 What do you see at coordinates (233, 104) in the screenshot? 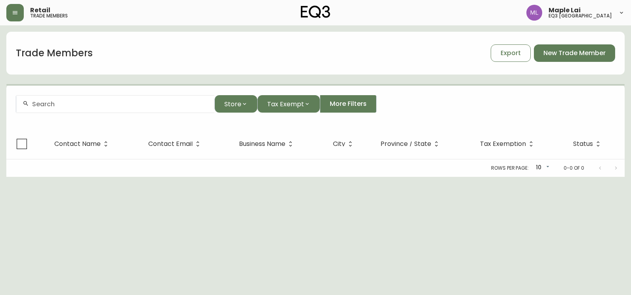
I see `span: Store` at bounding box center [233, 104].